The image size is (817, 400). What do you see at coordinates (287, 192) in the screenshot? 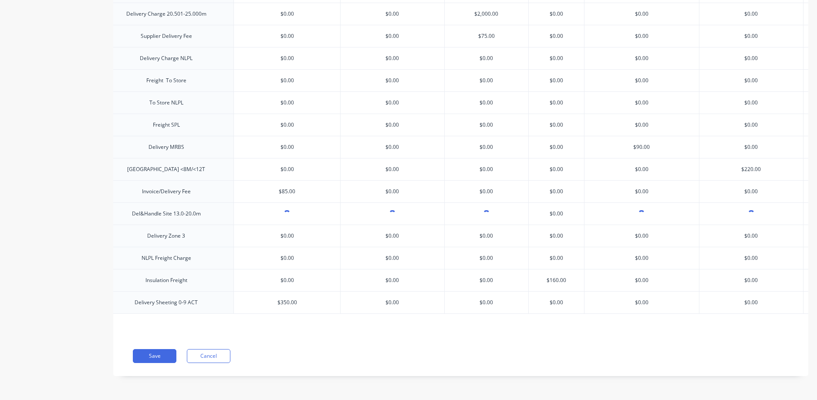
I see `div: $85.00` at bounding box center [287, 192].